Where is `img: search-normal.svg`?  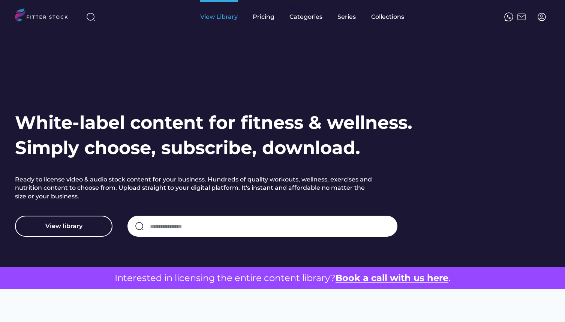 img: search-normal.svg is located at coordinates (140, 226).